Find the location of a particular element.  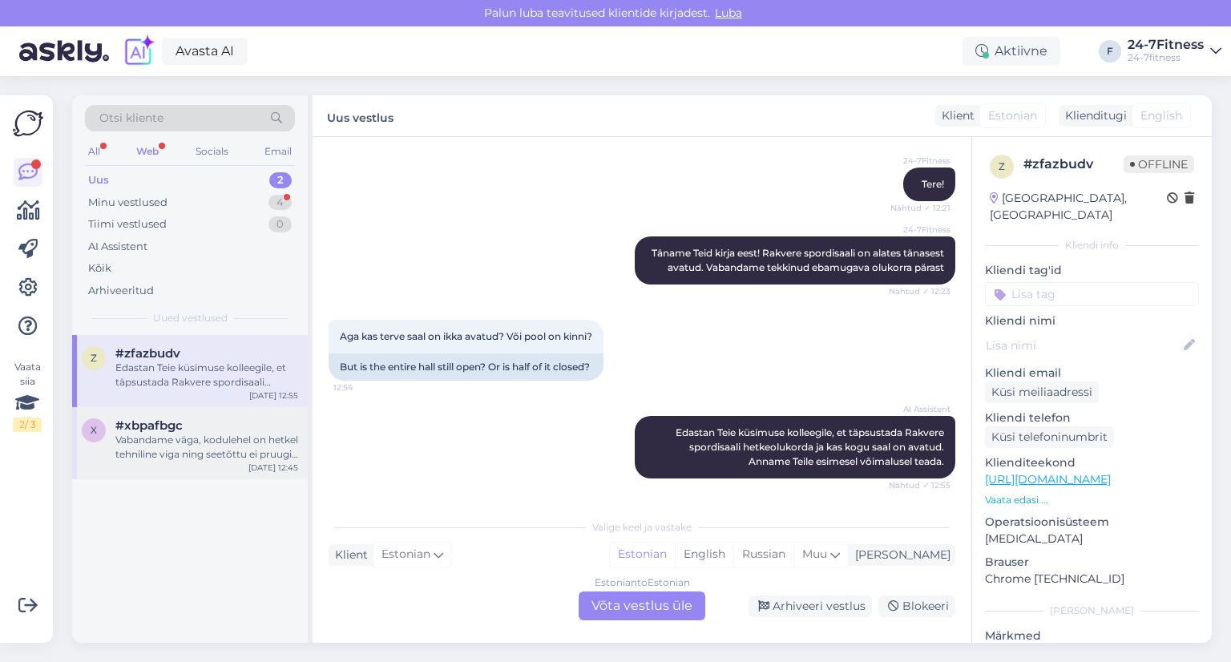

div: 24-7fitness is located at coordinates (1166, 58).